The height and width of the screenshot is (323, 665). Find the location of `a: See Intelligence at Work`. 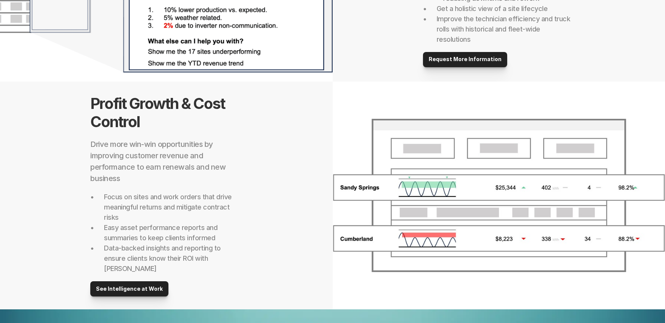

a: See Intelligence at Work is located at coordinates (129, 289).